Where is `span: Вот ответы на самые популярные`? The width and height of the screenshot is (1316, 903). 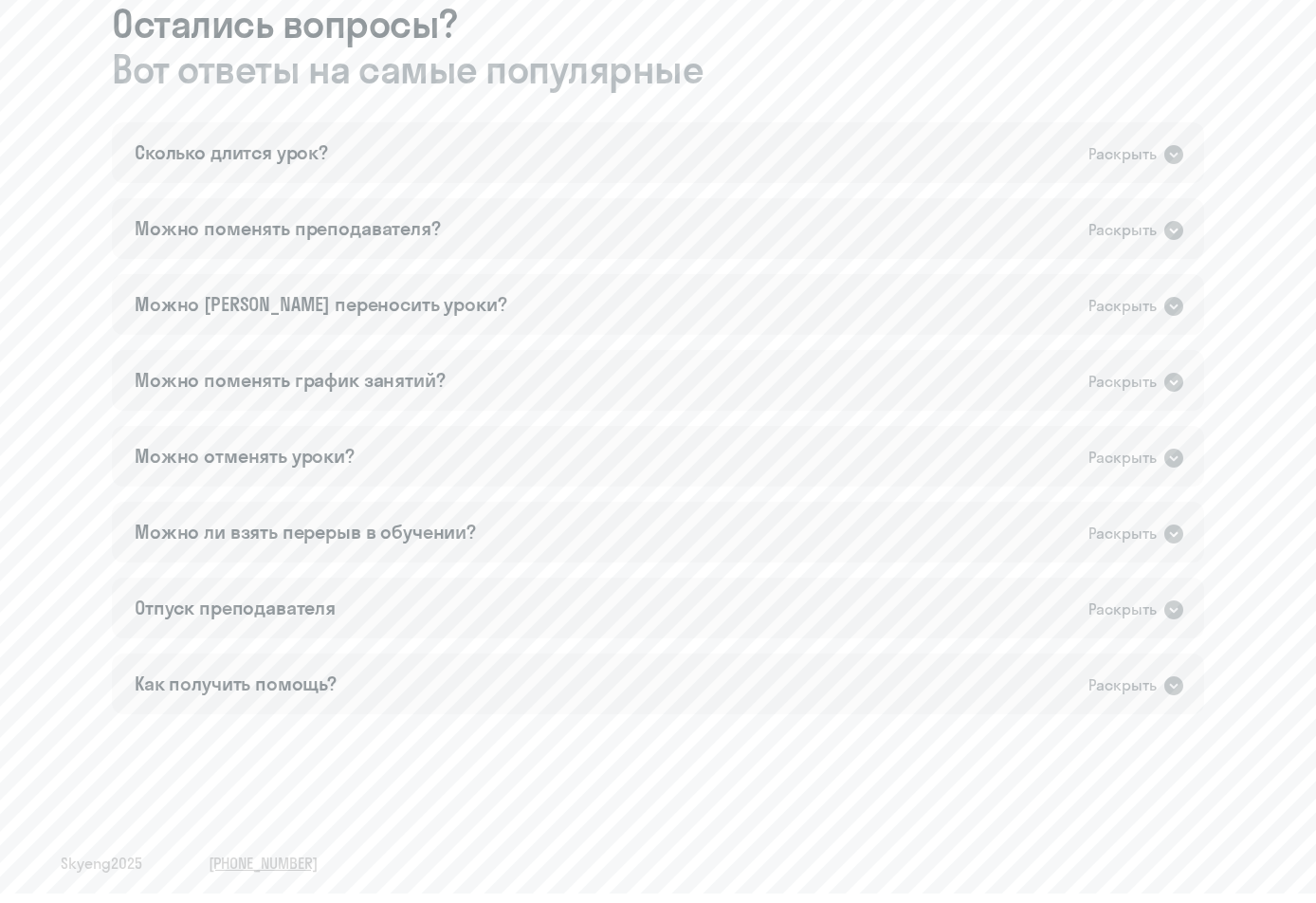
span: Вот ответы на самые популярные is located at coordinates (658, 70).